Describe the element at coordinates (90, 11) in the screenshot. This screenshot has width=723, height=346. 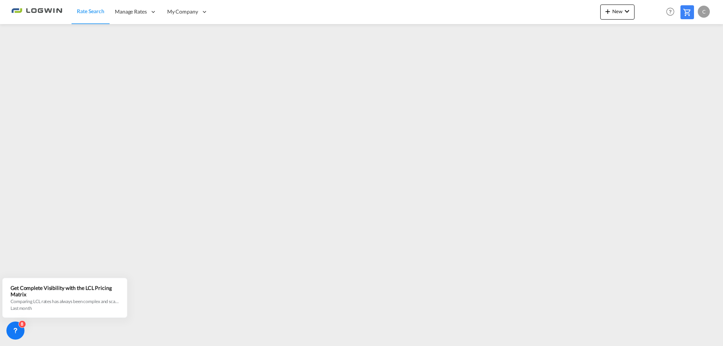
I see `span: Rate Search` at that location.